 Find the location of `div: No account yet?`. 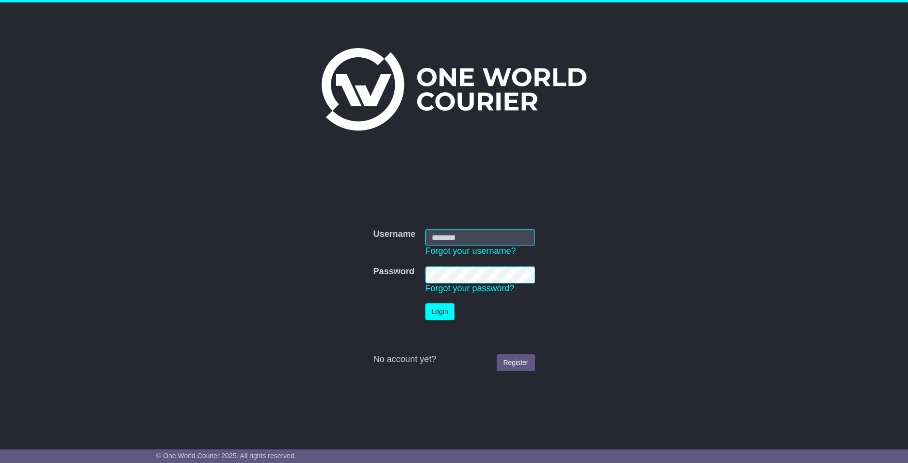

div: No account yet? is located at coordinates (454, 359).